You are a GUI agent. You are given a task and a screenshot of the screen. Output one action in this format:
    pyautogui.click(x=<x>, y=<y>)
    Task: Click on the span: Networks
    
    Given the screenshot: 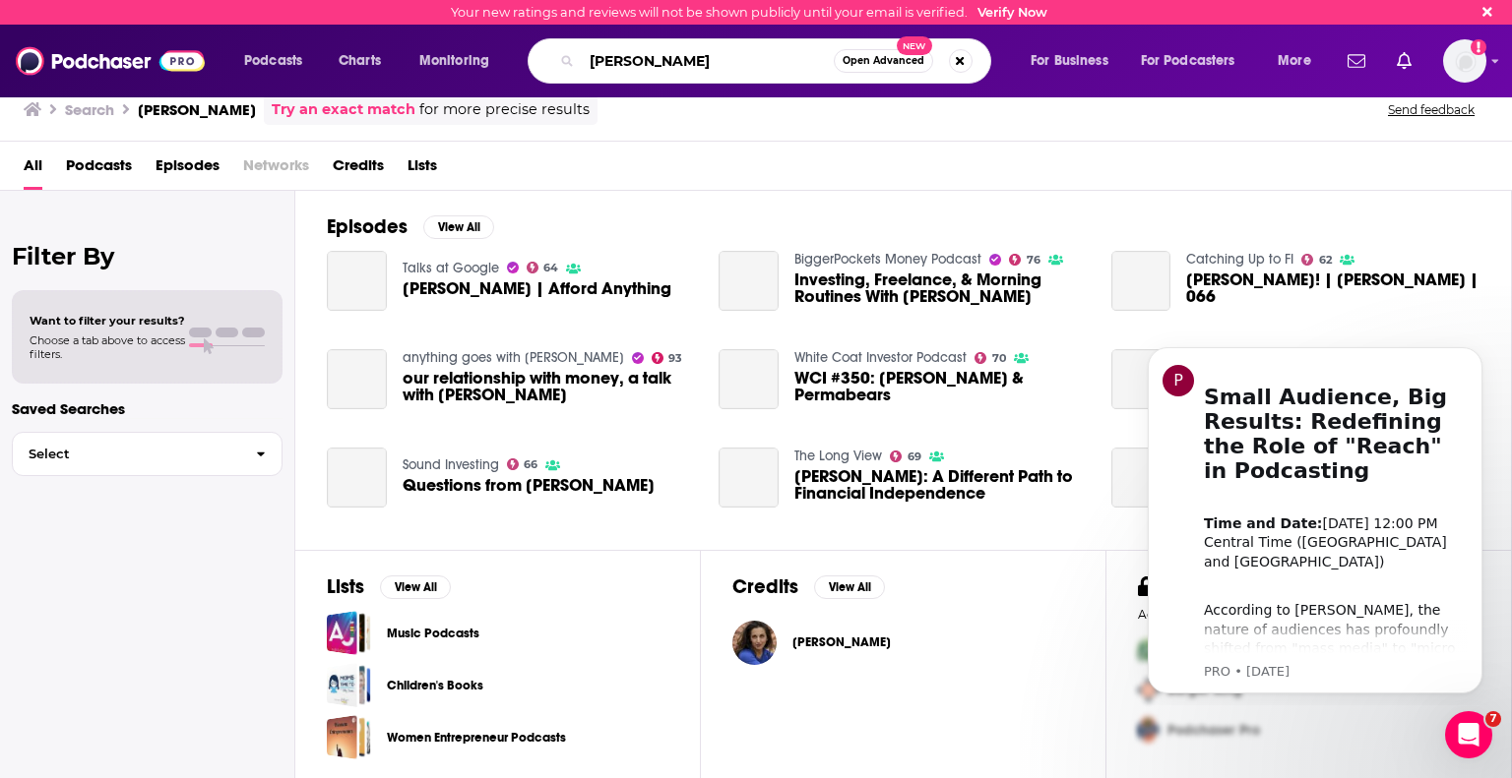 What is the action you would take?
    pyautogui.click(x=276, y=169)
    